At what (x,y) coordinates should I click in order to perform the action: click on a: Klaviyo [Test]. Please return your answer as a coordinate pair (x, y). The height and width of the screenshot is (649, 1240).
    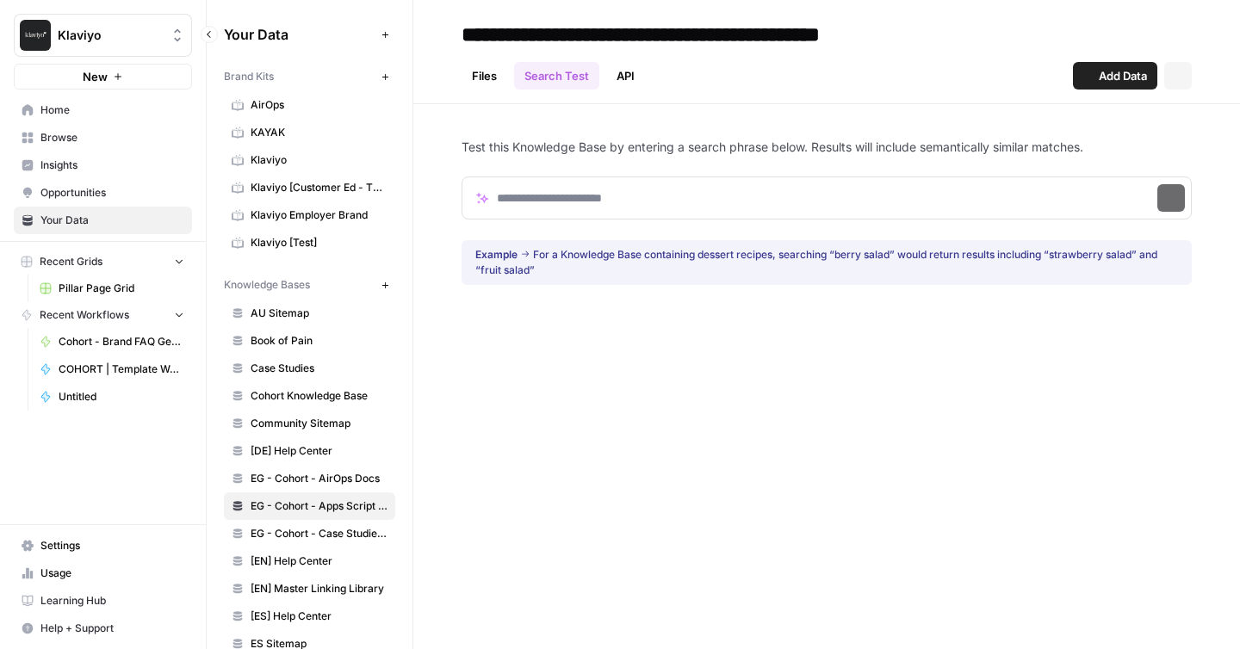
    Looking at the image, I should click on (309, 243).